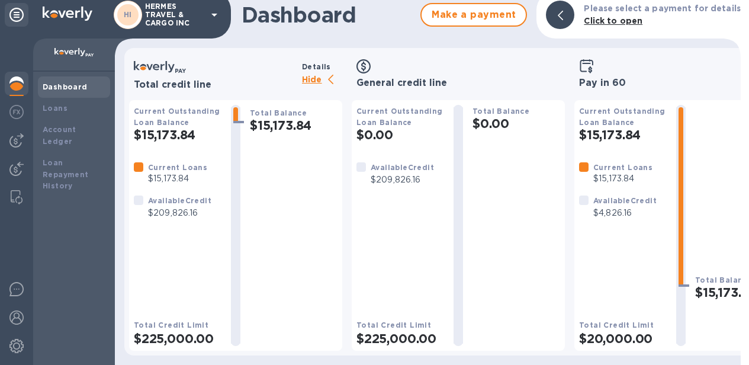 The image size is (749, 365). Describe the element at coordinates (625, 213) in the screenshot. I see `p: $4,826.16` at that location.